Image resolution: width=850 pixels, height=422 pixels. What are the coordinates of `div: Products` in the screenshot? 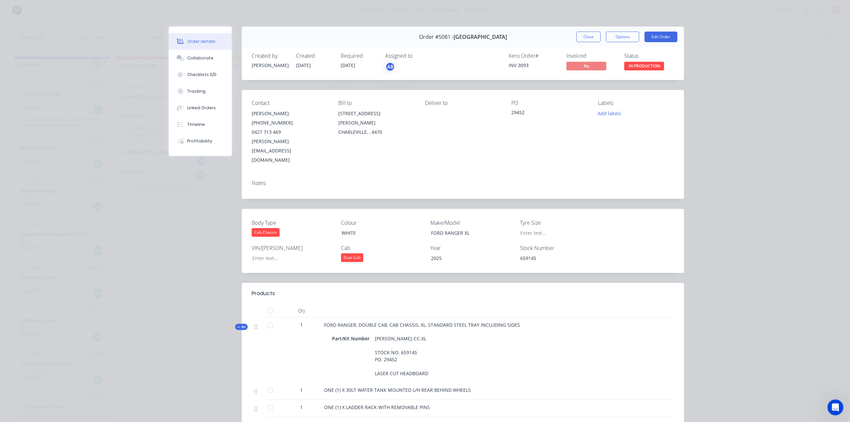 It's located at (263, 293).